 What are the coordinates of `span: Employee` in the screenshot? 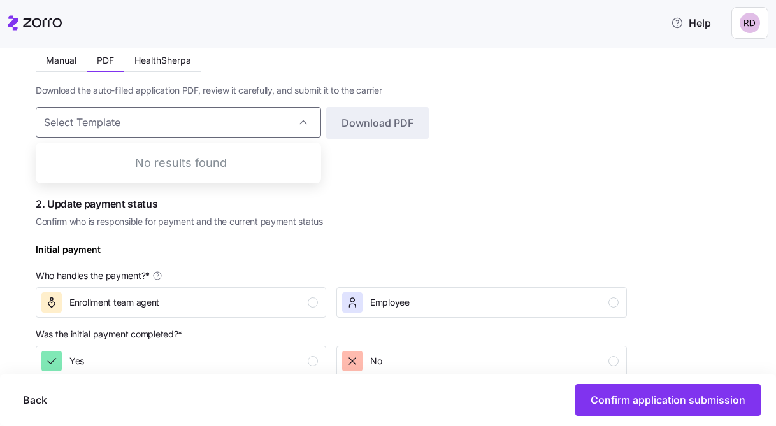 It's located at (390, 303).